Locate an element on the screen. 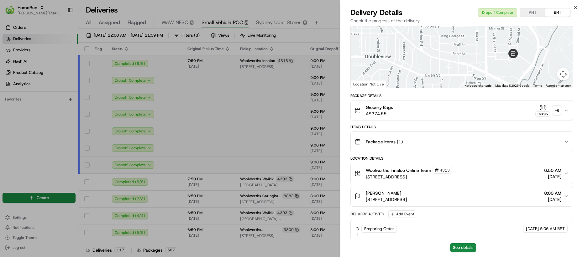 The width and height of the screenshot is (583, 257). div: Location Not Live is located at coordinates (368, 84).